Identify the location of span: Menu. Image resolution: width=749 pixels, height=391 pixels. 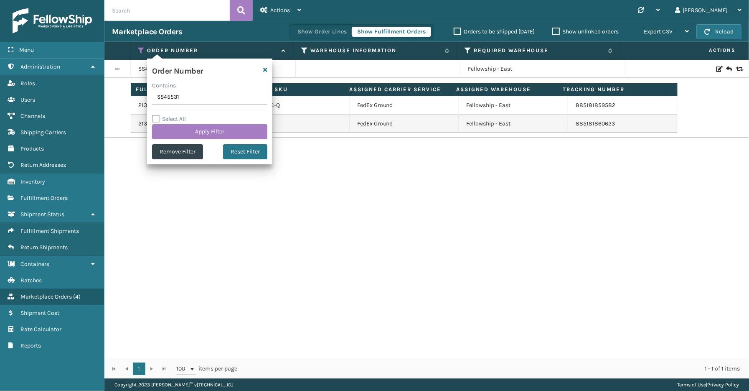
(26, 50).